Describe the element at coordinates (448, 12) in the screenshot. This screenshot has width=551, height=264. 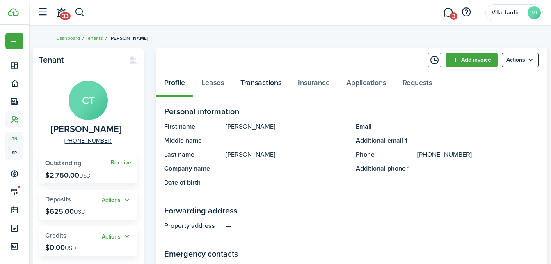
I see `a: Messaging` at that location.